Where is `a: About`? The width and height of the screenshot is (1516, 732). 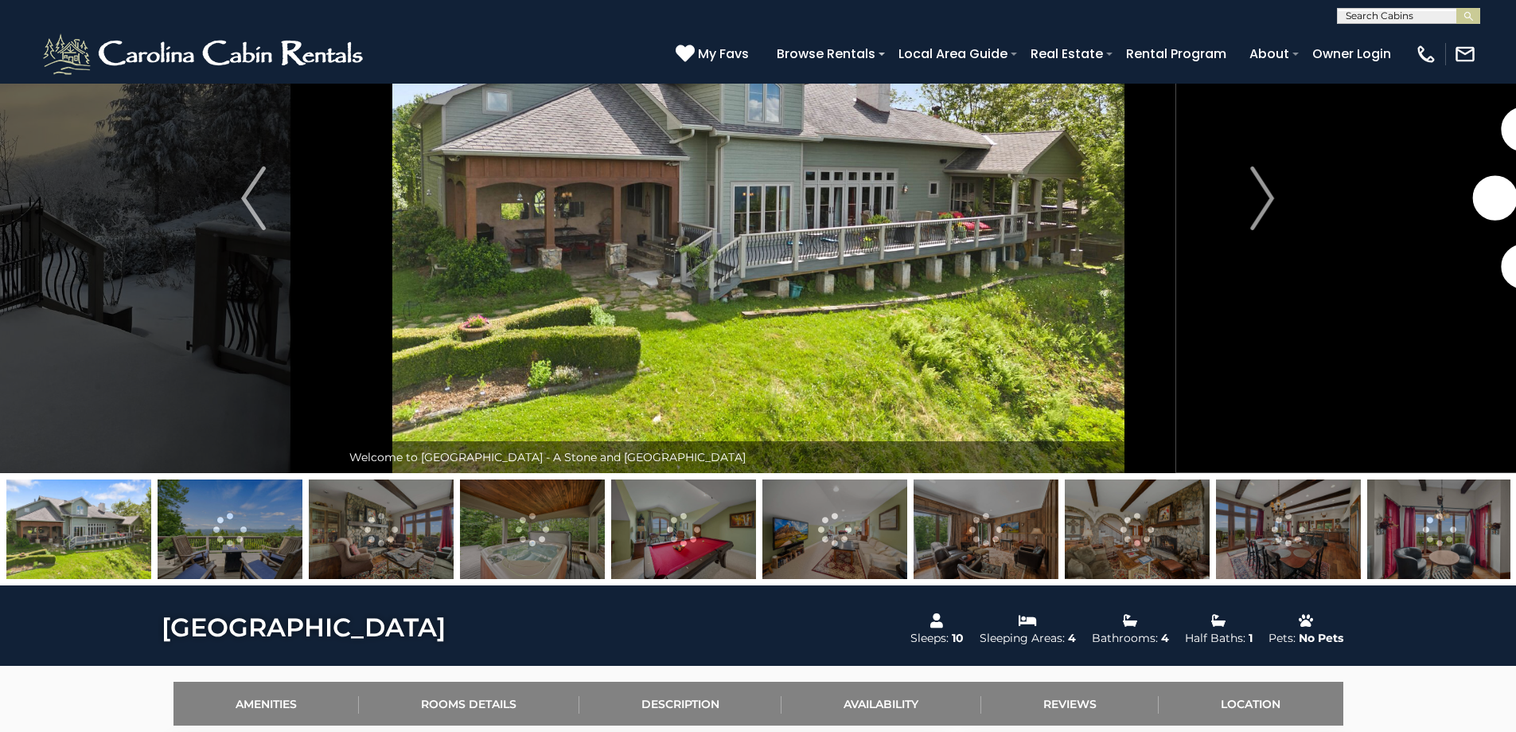
a: About is located at coordinates (1270, 53).